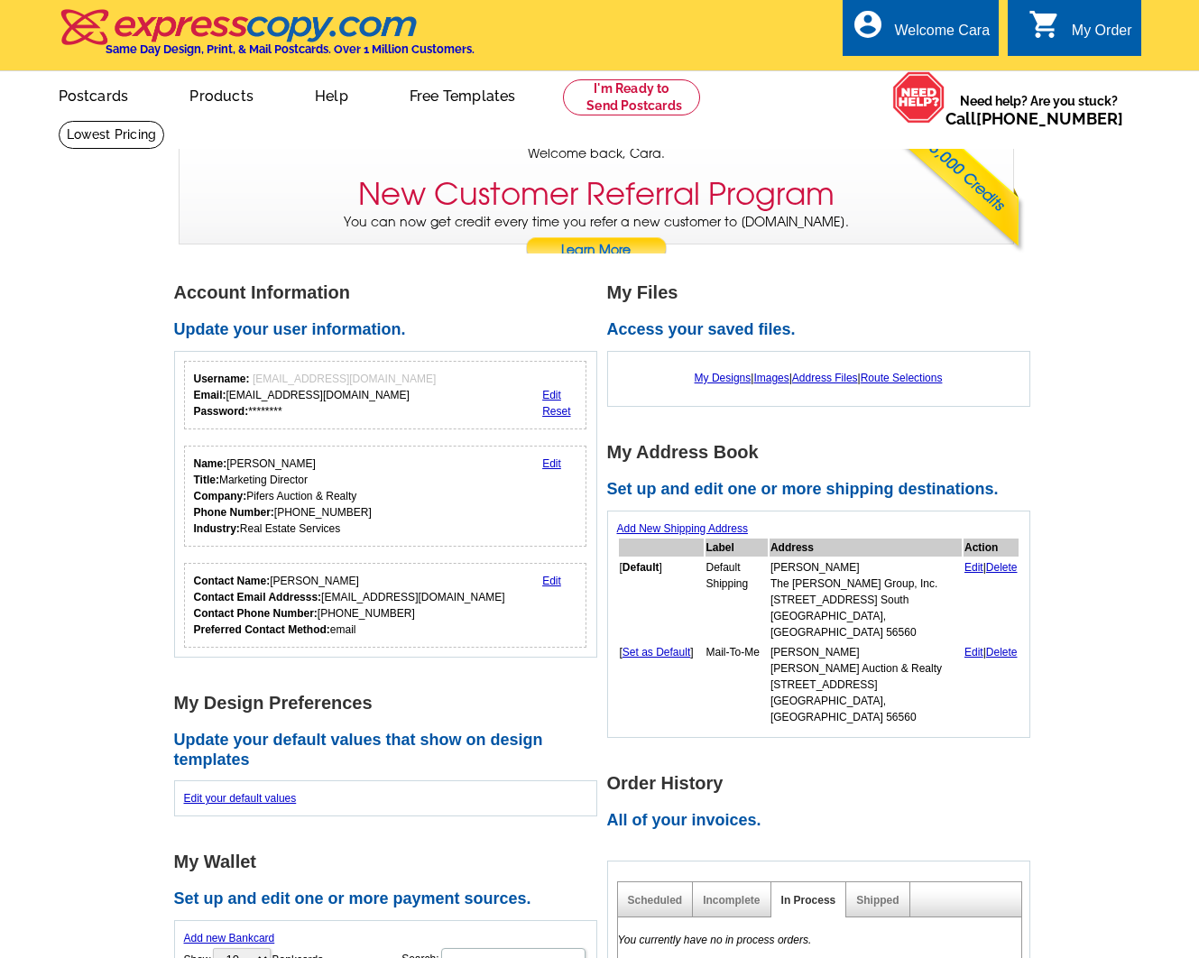  I want to click on h2: All of your invoices., so click(824, 821).